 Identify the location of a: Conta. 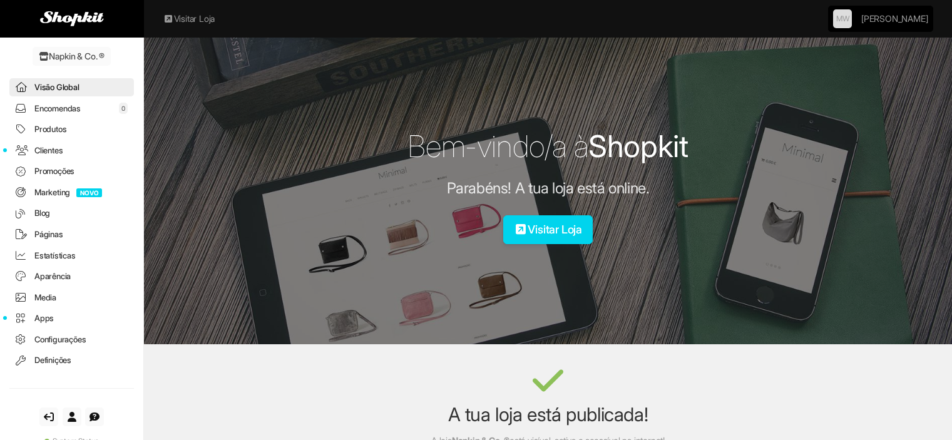
(72, 417).